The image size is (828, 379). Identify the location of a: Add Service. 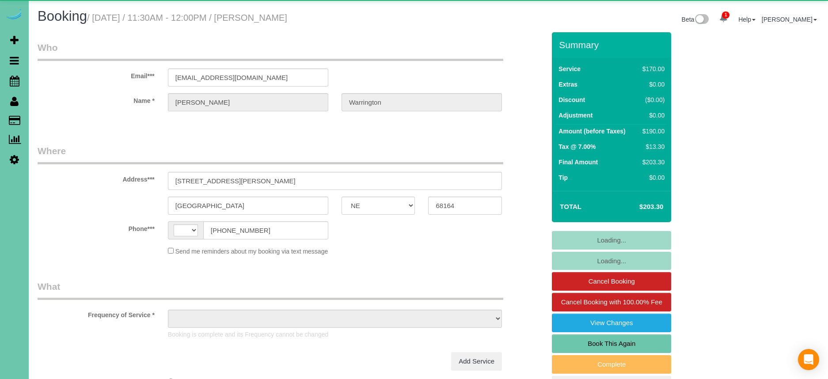
(476, 361).